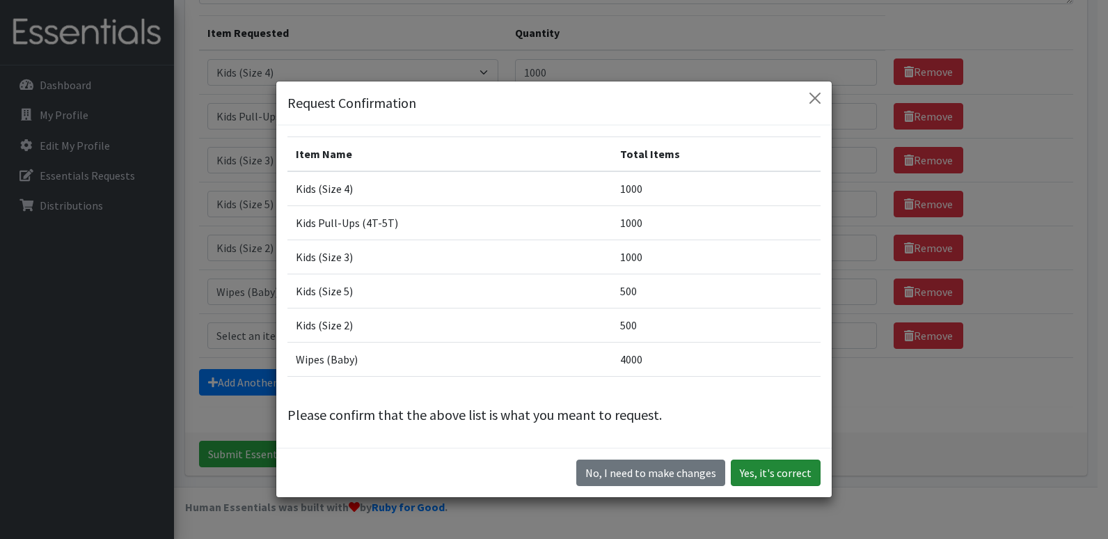 The width and height of the screenshot is (1108, 539). I want to click on td: Kids (Size 5), so click(449, 290).